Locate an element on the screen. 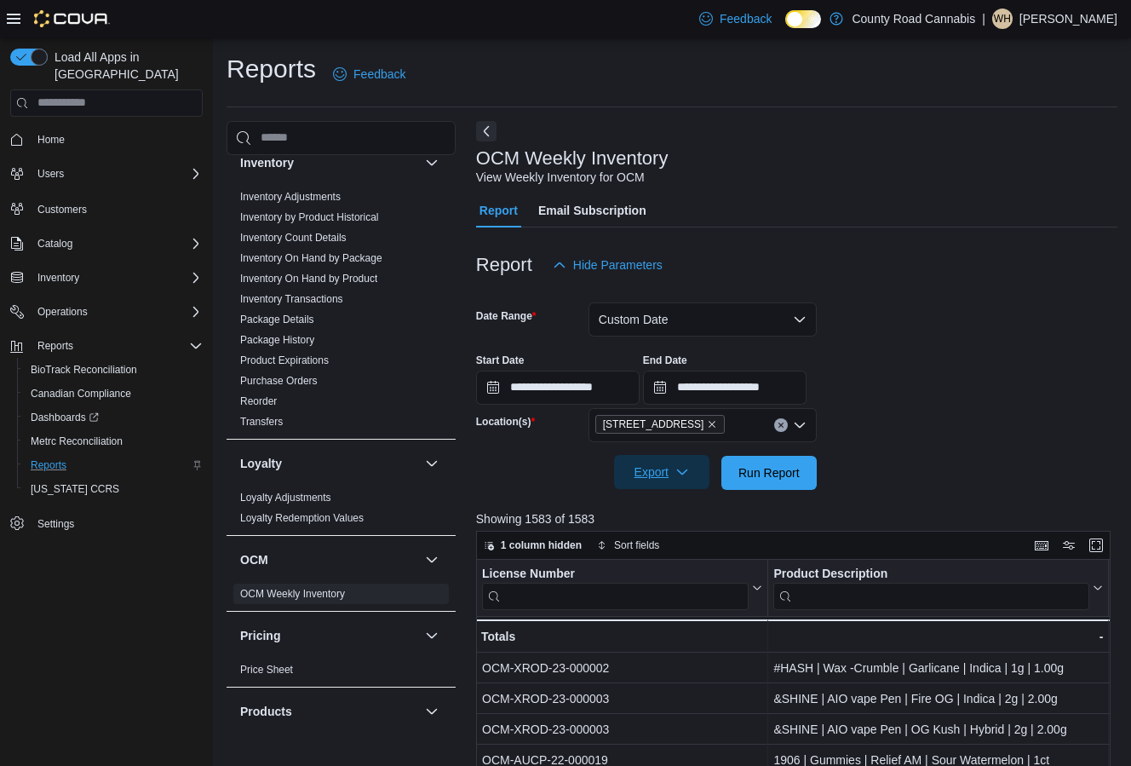 The image size is (1131, 766). span: Inventory Transactions is located at coordinates (291, 299).